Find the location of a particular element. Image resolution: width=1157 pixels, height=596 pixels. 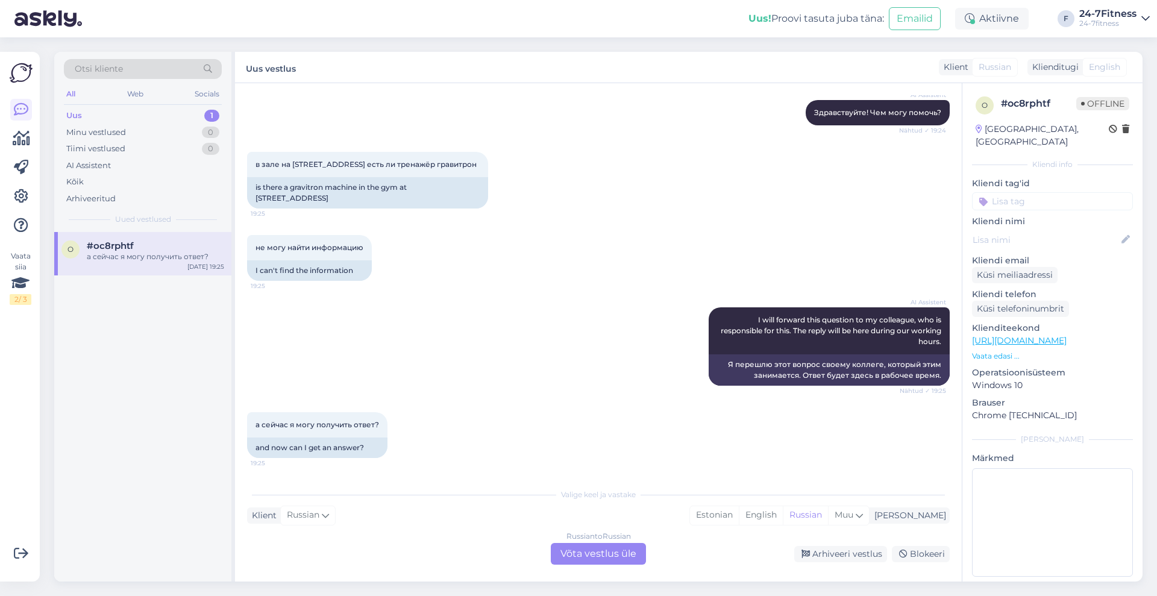

div: All is located at coordinates (70, 94).